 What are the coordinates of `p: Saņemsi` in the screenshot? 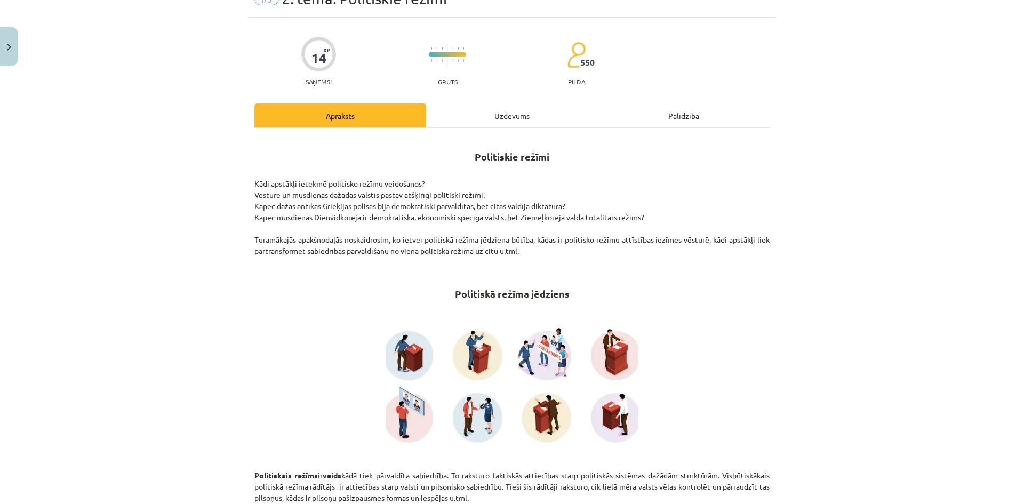 It's located at (319, 82).